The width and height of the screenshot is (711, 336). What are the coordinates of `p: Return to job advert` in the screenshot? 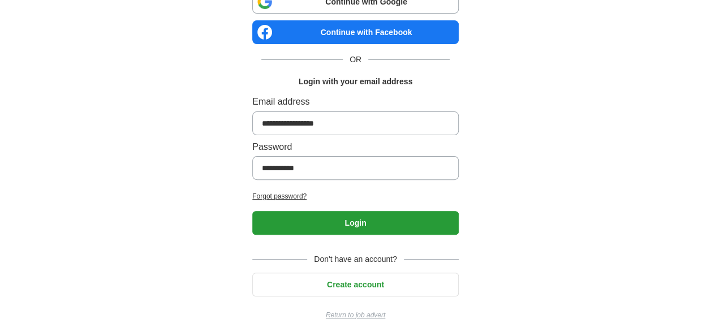 It's located at (355, 315).